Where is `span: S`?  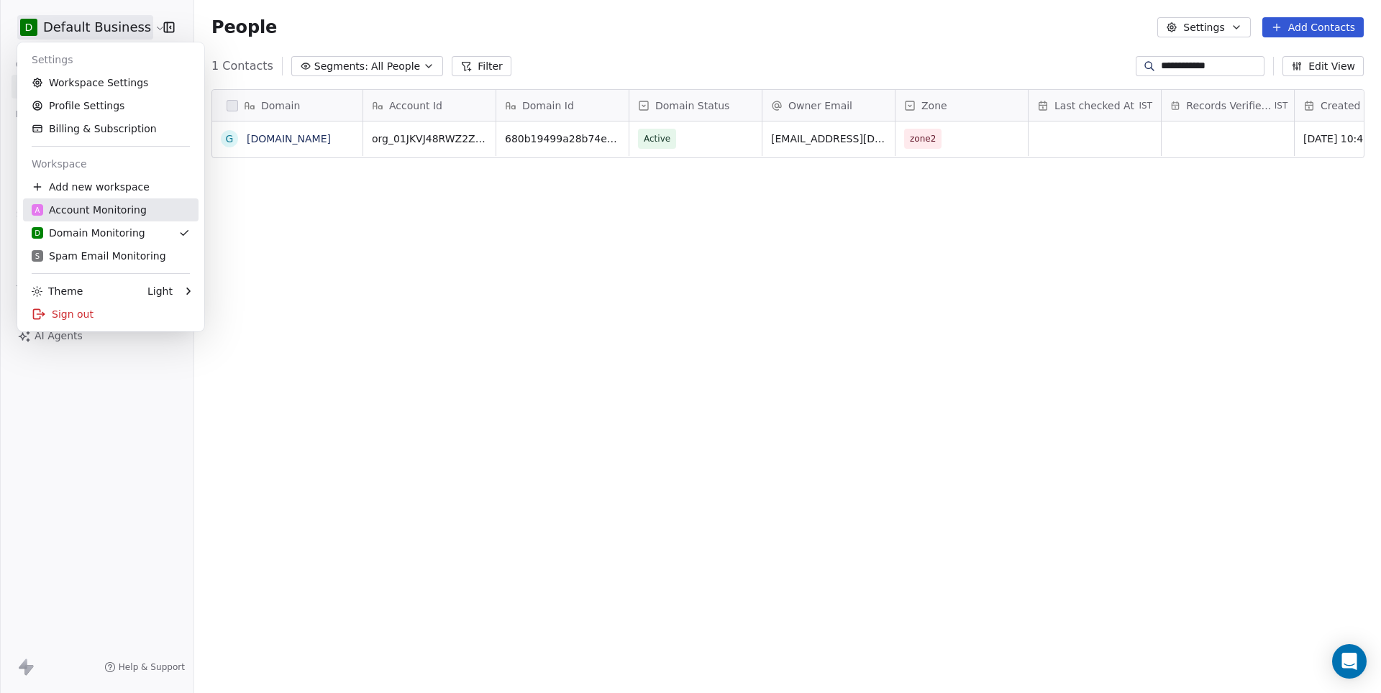
span: S is located at coordinates (37, 256).